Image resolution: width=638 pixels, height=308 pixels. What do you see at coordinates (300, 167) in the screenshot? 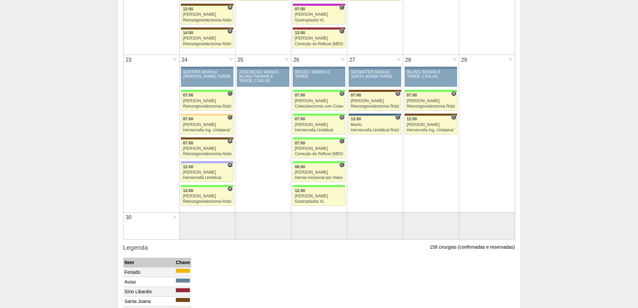
I see `span: 08:00` at bounding box center [300, 167].